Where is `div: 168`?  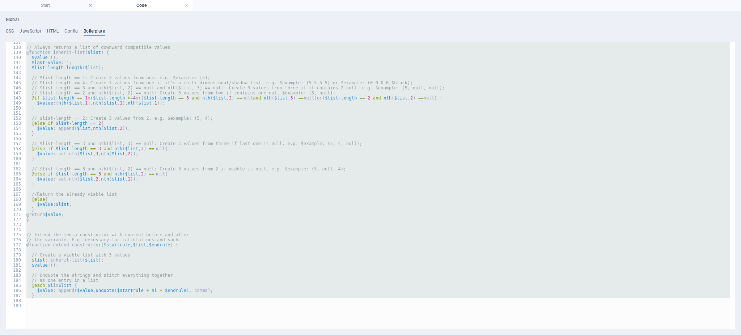 div: 168 is located at coordinates (16, 199).